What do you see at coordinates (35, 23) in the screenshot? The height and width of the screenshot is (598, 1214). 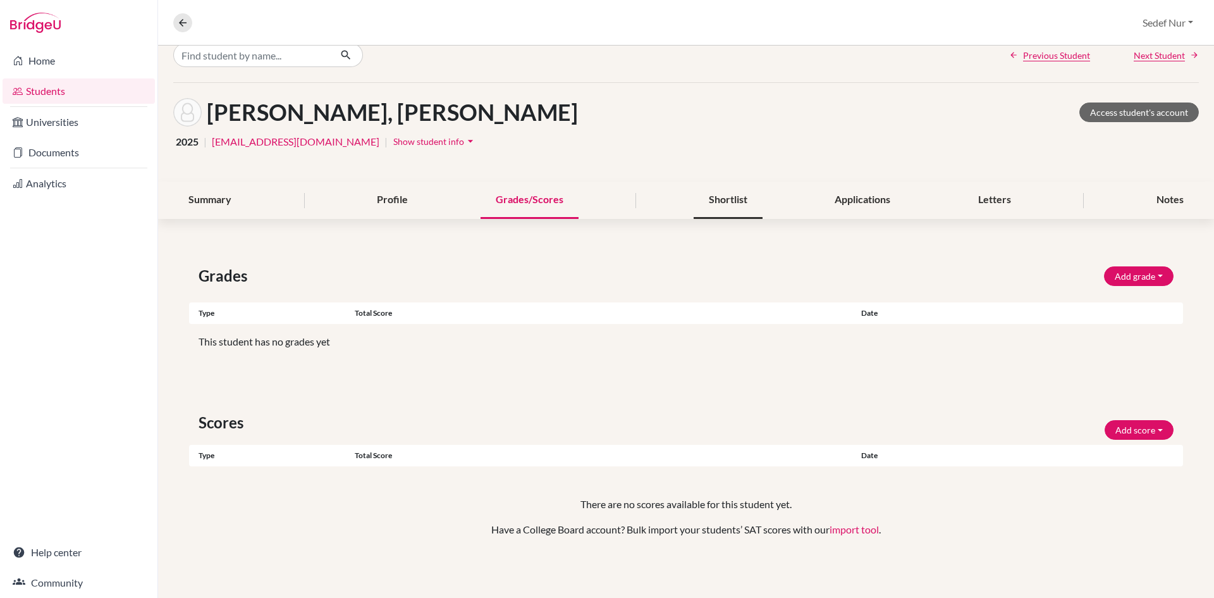 I see `img: Bridge-U` at bounding box center [35, 23].